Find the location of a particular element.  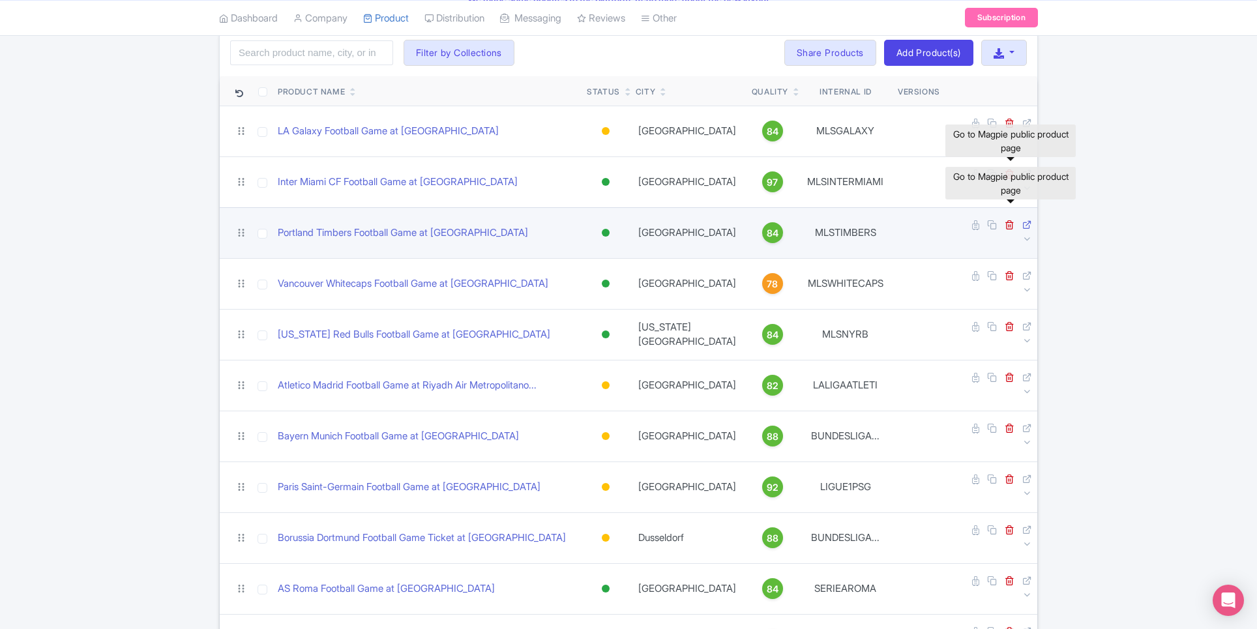

a: Add Product(s) is located at coordinates (929, 53).